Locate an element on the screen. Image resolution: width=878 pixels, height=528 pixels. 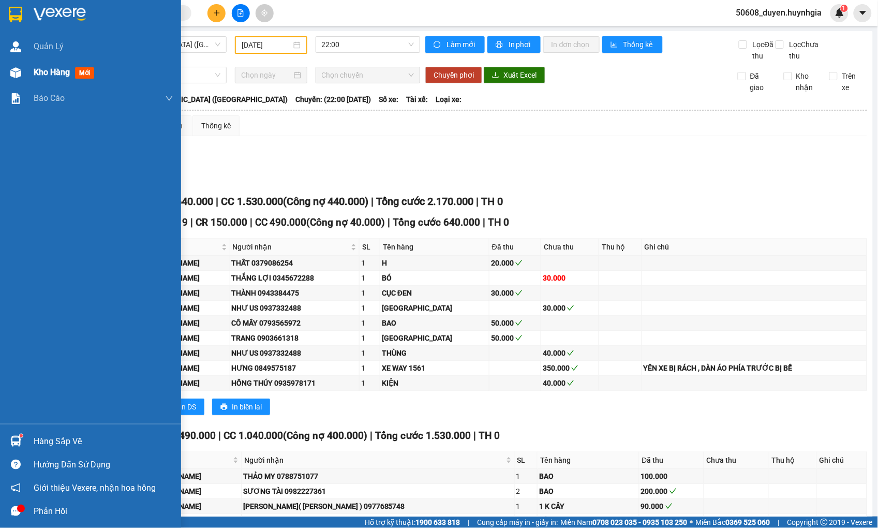
span: question-circle is located at coordinates (16, 464).